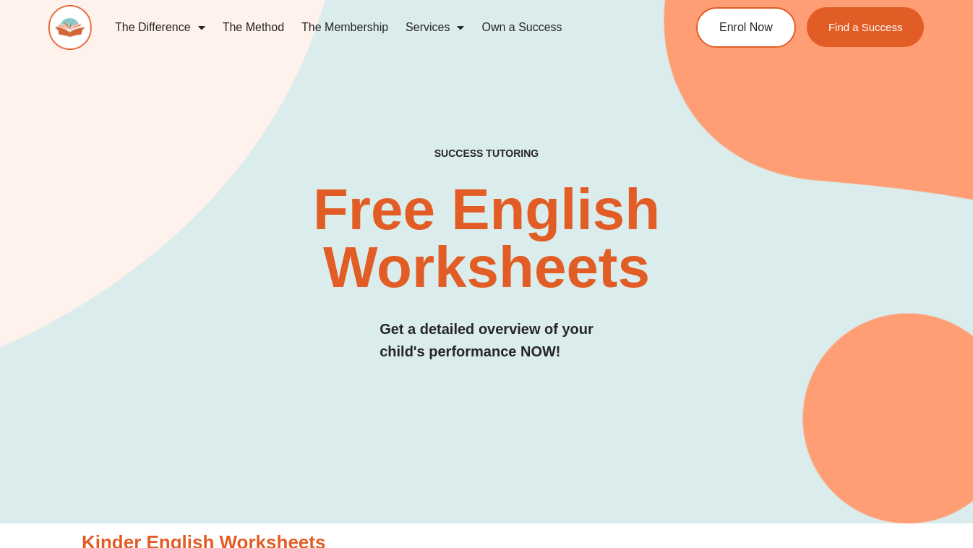 This screenshot has height=548, width=973. I want to click on h2: Free English Worksheets​, so click(487, 239).